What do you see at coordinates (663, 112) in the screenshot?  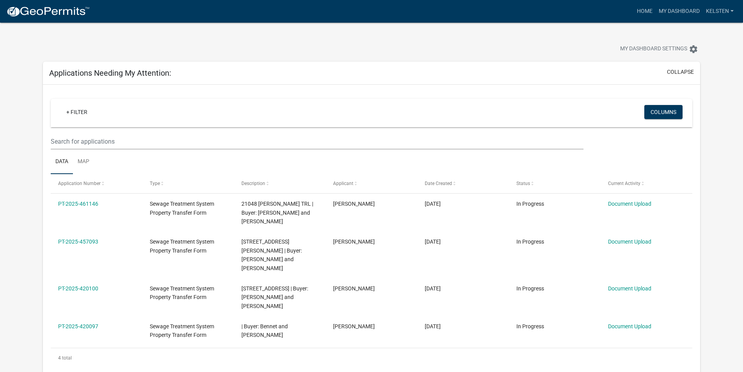 I see `button: Columns` at bounding box center [663, 112].